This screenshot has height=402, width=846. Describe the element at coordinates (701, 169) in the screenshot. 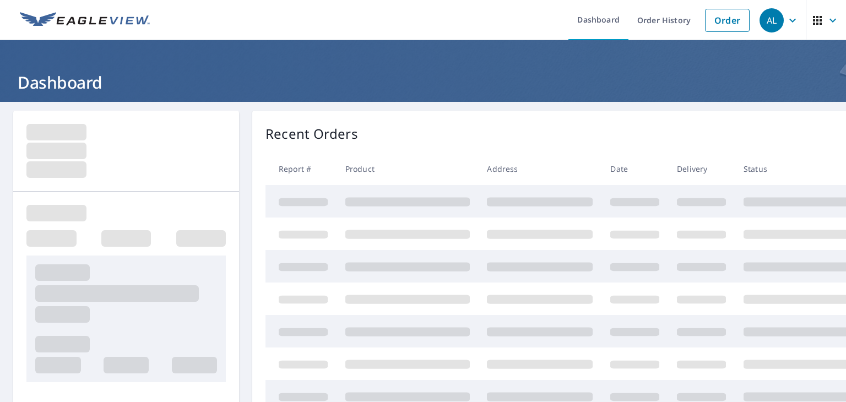

I see `th: Delivery` at that location.